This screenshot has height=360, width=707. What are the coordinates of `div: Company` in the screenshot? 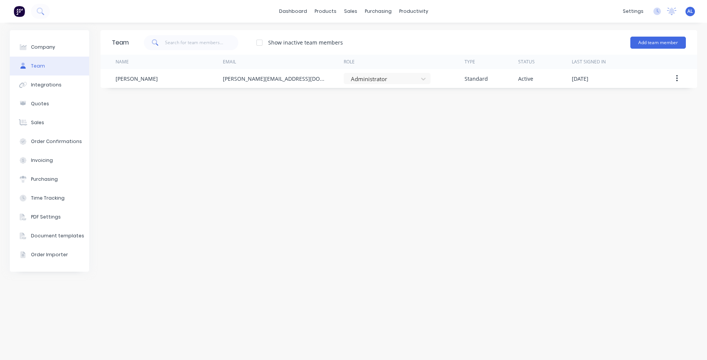 It's located at (43, 47).